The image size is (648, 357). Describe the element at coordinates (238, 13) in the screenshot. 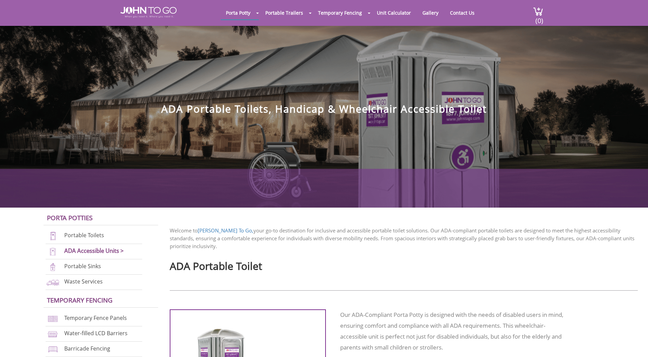

I see `a: Porta Potty` at that location.